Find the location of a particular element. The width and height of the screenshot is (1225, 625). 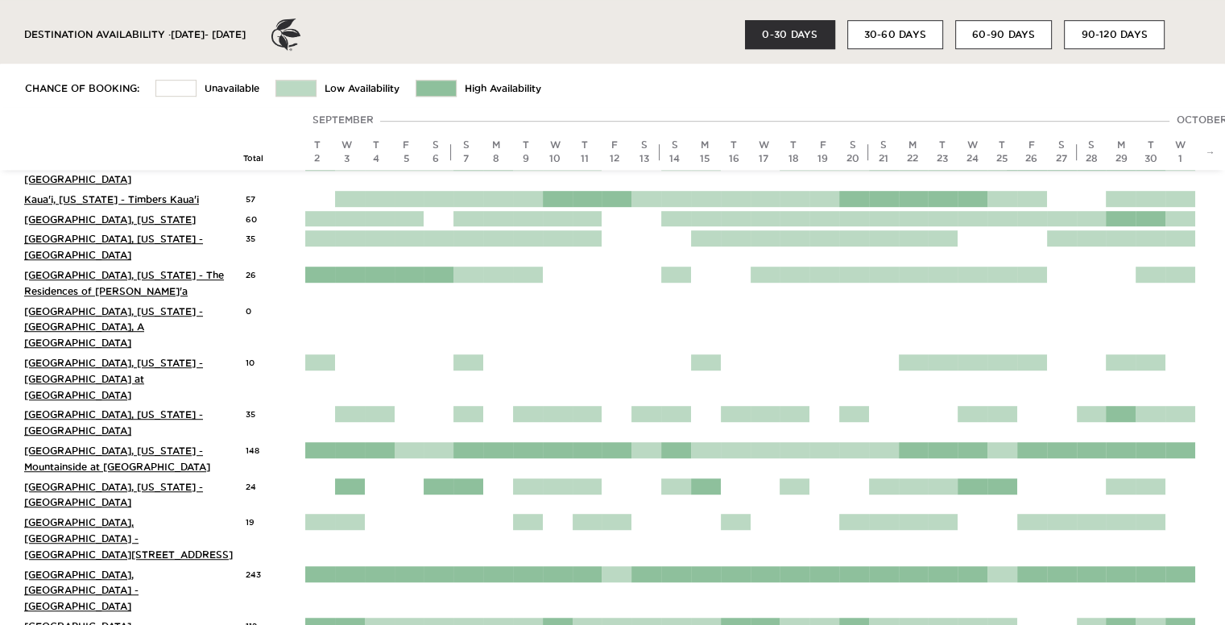

div: 16 is located at coordinates (734, 160).